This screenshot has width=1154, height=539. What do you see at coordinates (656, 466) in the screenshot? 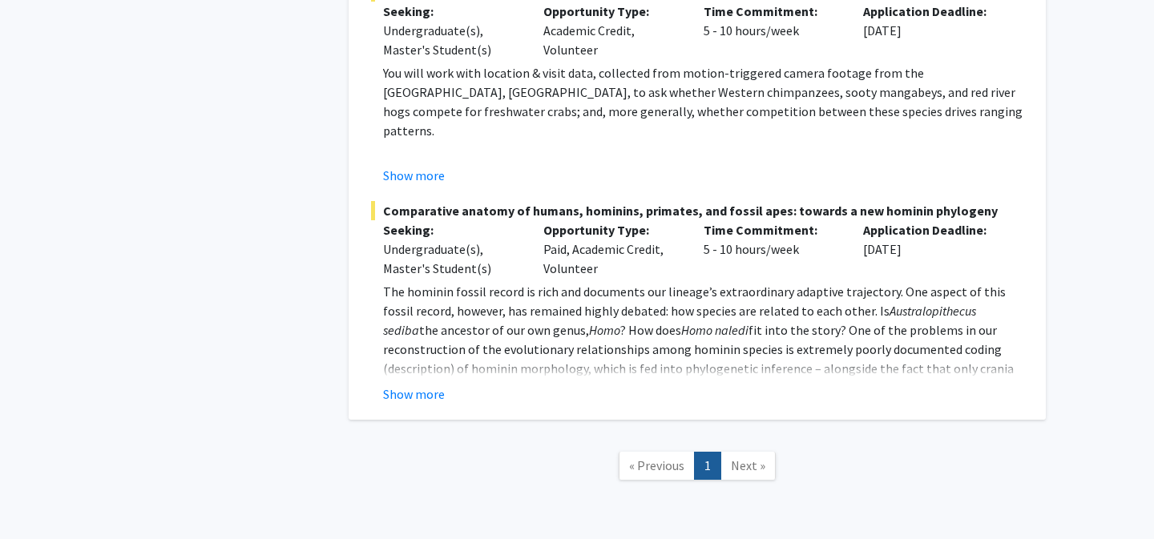
I see `a: Previous Page` at bounding box center [656, 466].